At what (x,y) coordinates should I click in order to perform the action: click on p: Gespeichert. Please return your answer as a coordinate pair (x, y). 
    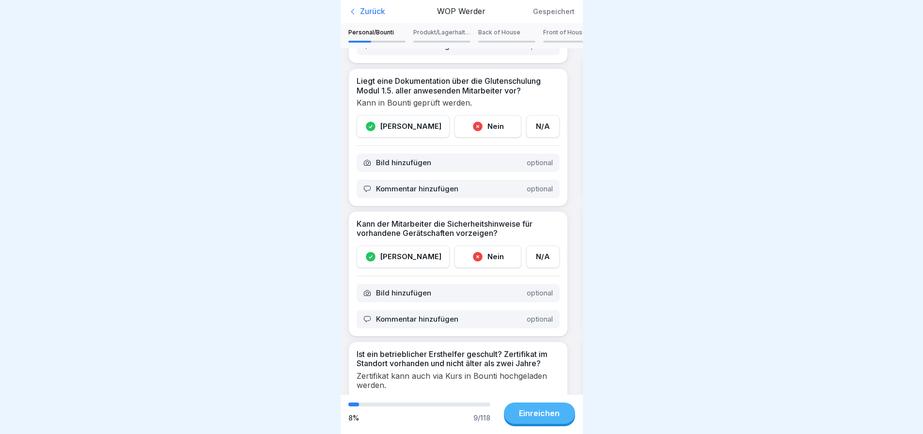
    Looking at the image, I should click on (554, 12).